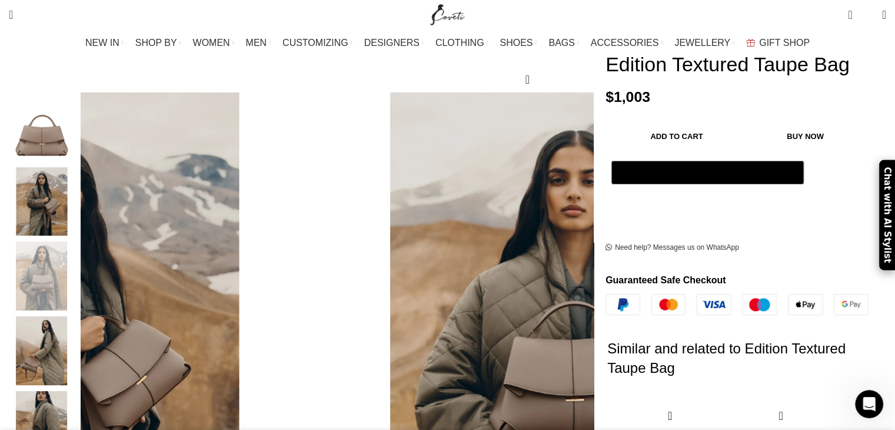  Describe the element at coordinates (42, 201) in the screenshot. I see `img: Polene bag` at that location.